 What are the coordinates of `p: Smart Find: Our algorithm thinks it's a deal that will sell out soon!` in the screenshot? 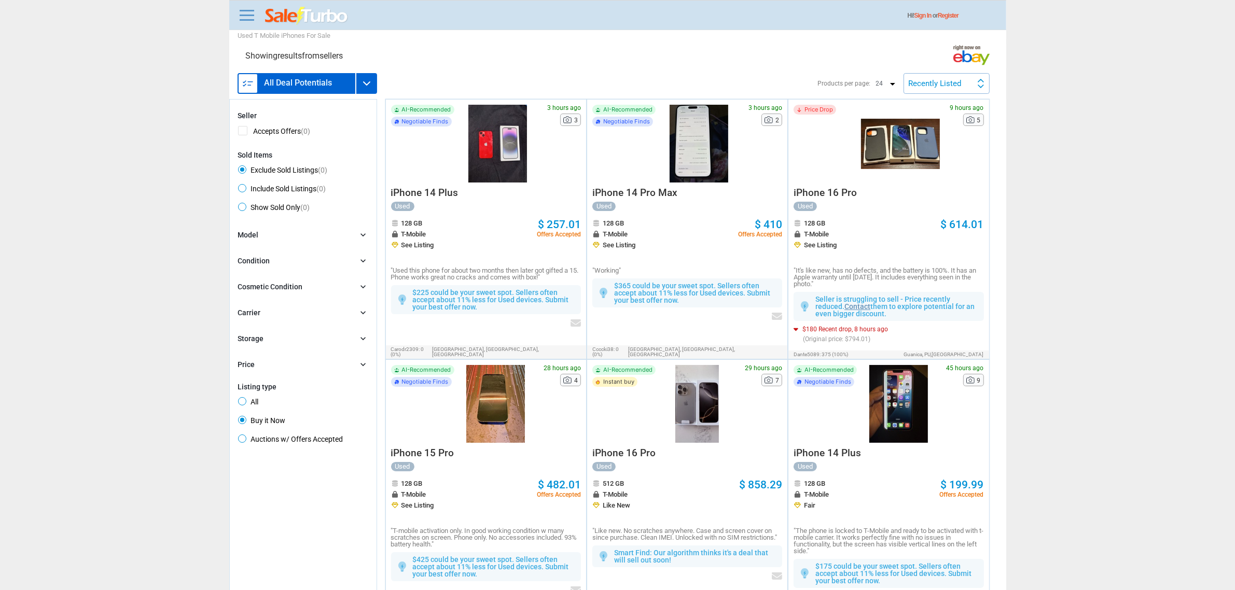 It's located at (696, 557).